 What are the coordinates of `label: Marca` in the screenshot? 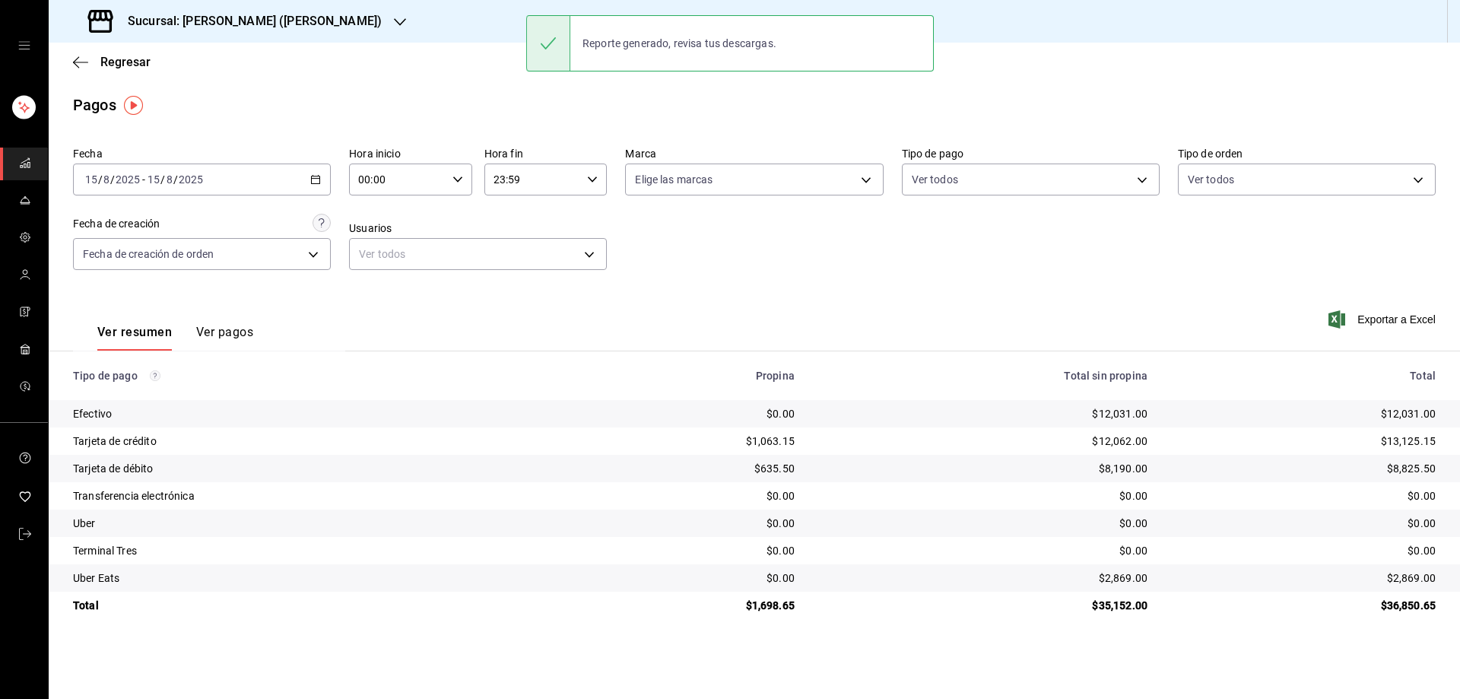 It's located at (754, 154).